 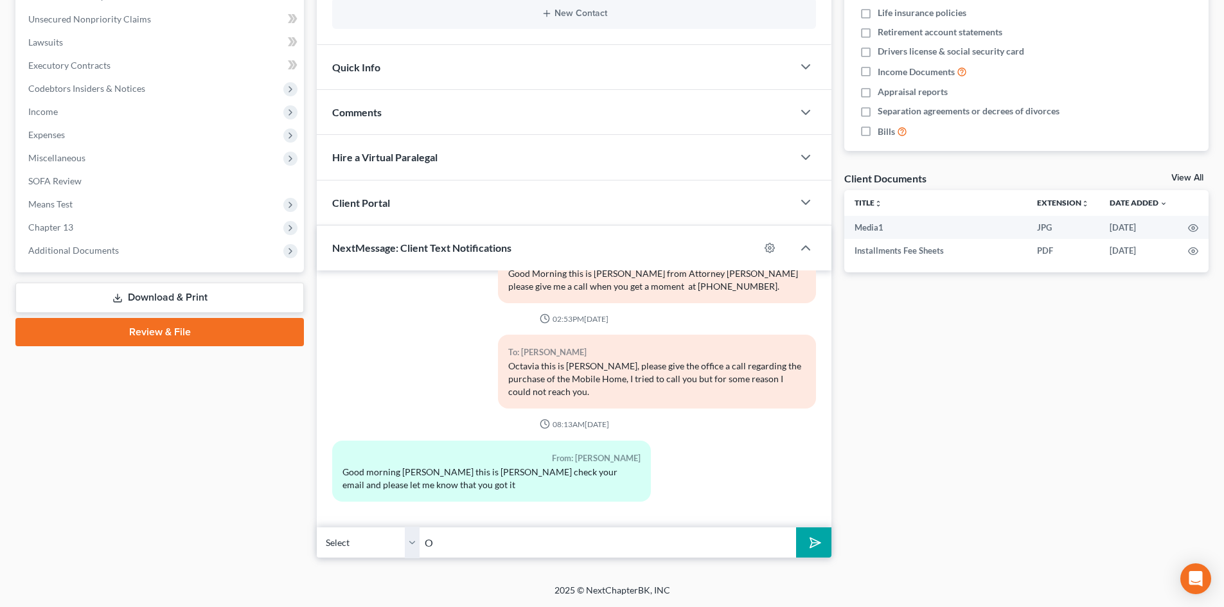 I want to click on a: Unsecured Nonpriority Claims, so click(x=161, y=19).